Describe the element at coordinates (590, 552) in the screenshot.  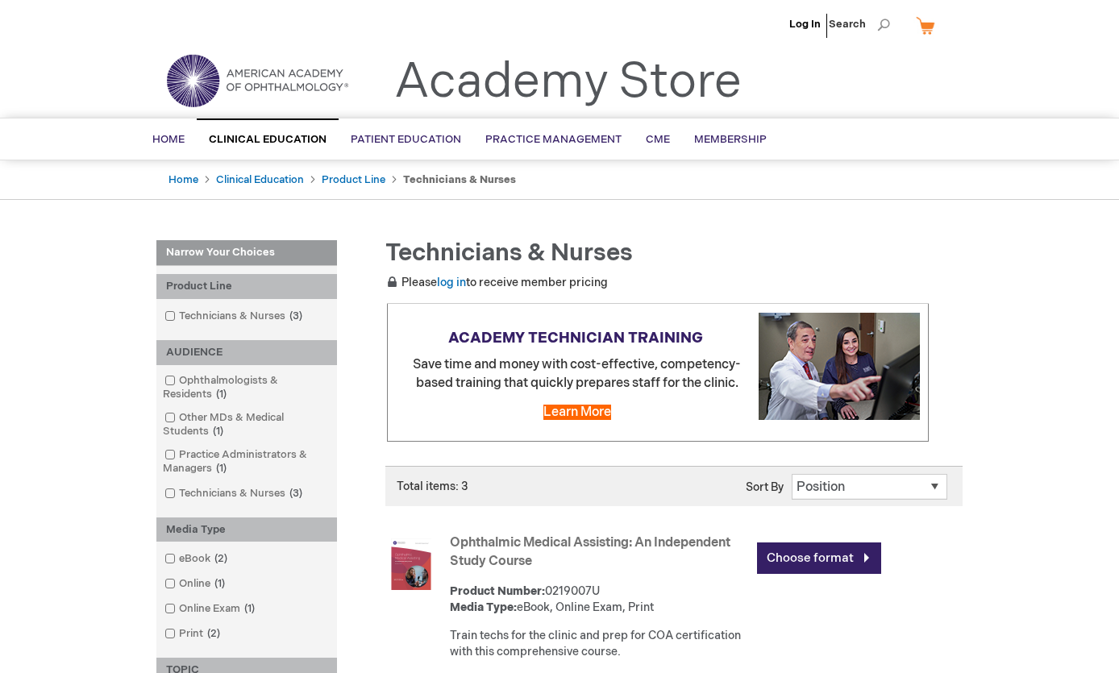
I see `a: Ophthalmic Medical Assisting: An Independent Study Course` at that location.